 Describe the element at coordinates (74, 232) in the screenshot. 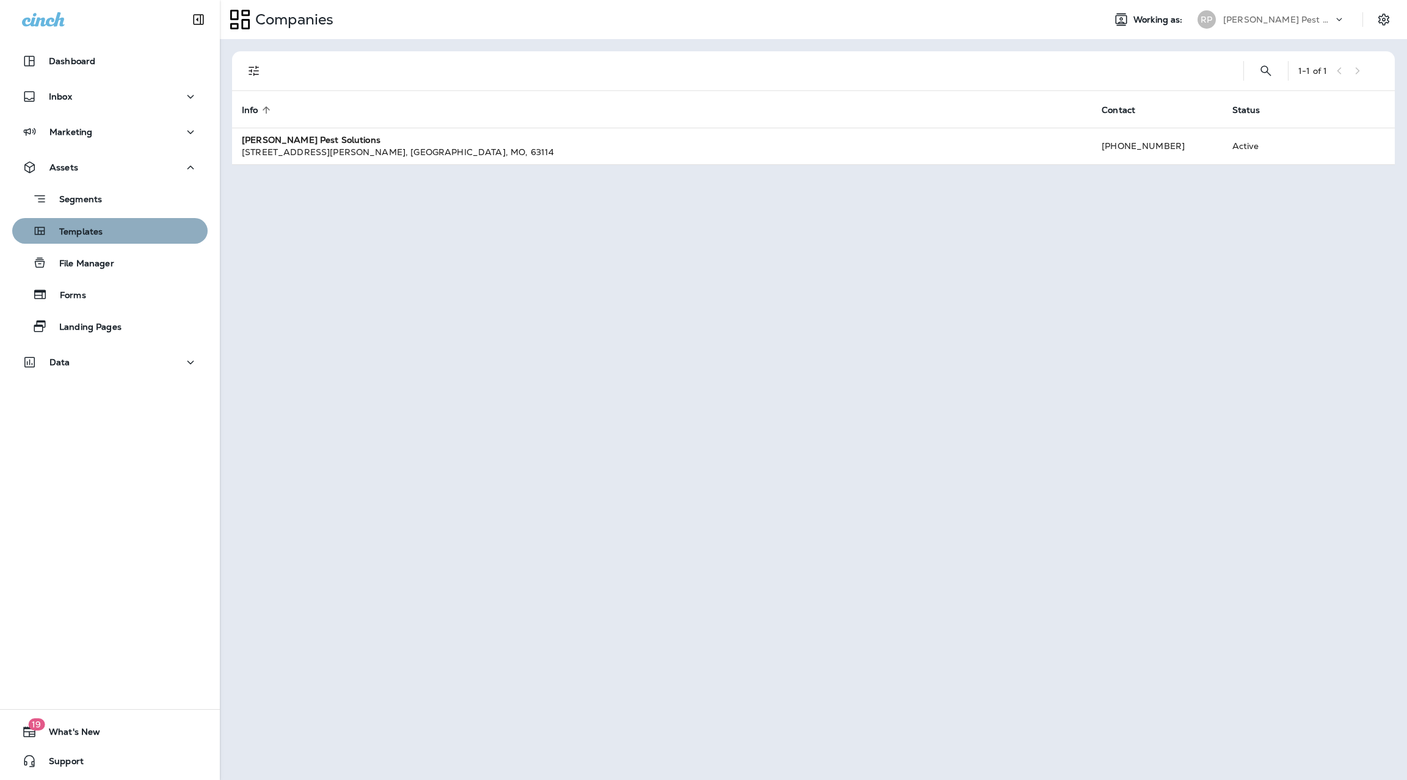

I see `p: Templates` at that location.